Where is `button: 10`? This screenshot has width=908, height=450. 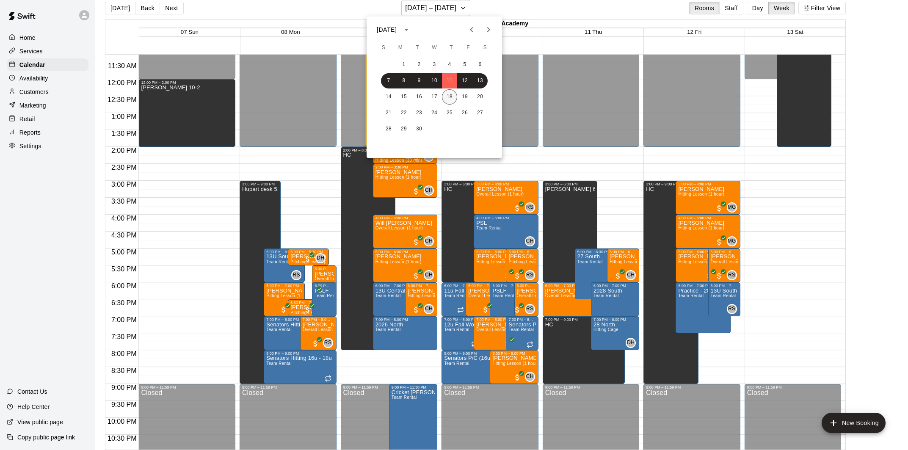
button: 10 is located at coordinates (435, 81).